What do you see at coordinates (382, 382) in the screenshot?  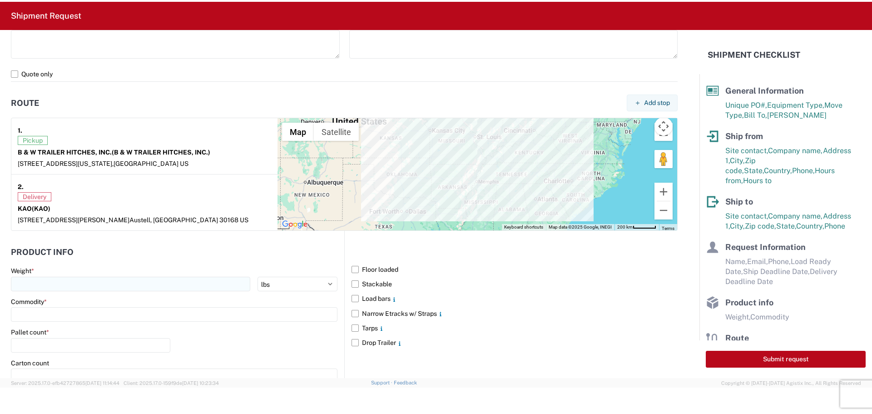 I see `a: Support` at bounding box center [382, 382].